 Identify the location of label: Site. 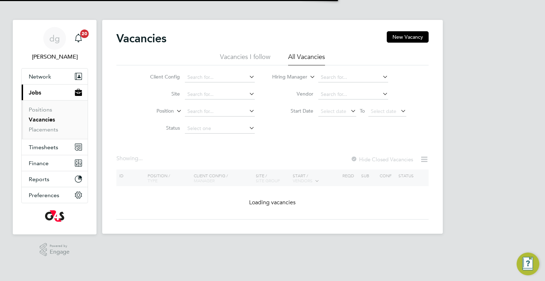
(159, 94).